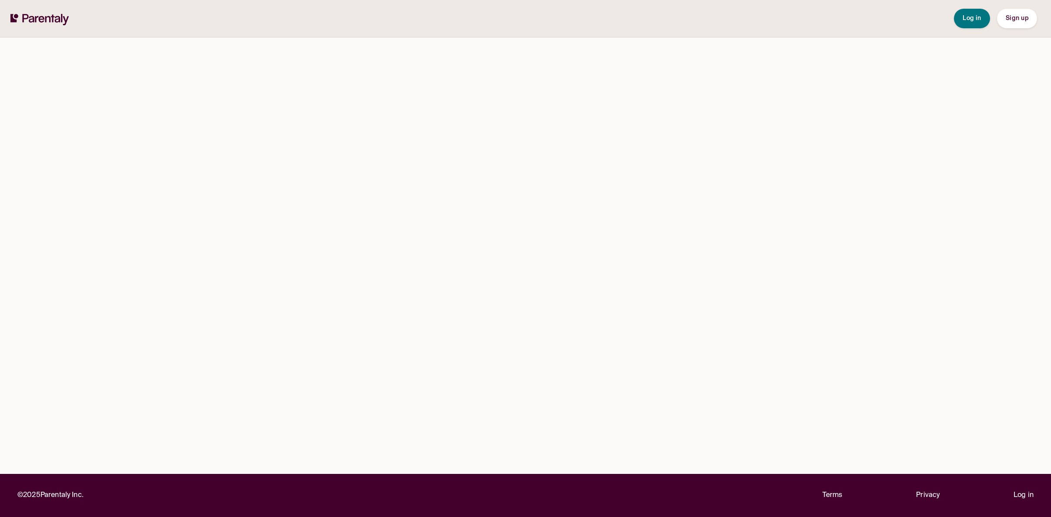 The width and height of the screenshot is (1051, 517). What do you see at coordinates (972, 18) in the screenshot?
I see `span: Log in` at bounding box center [972, 18].